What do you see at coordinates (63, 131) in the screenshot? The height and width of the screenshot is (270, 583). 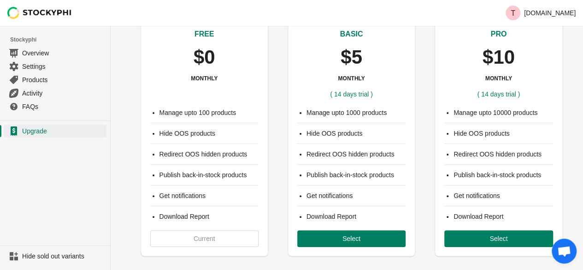 I see `span: Upgrade` at bounding box center [63, 131].